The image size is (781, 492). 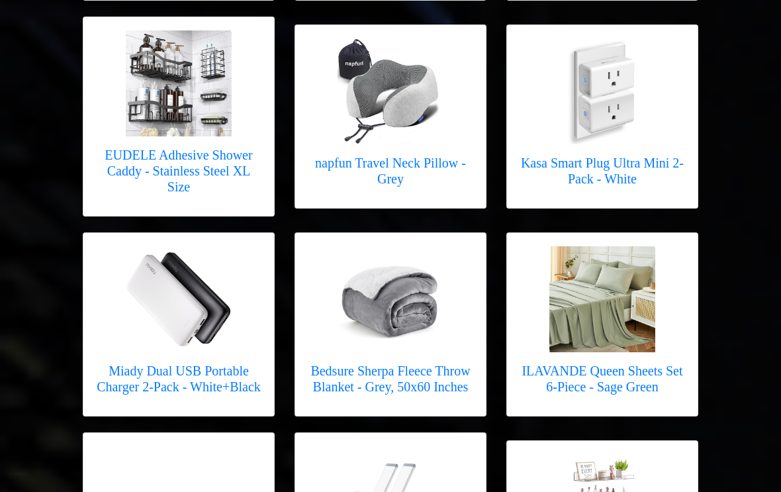 I want to click on h5: Bedsure Sherpa Fleece Throw Blanket - Grey, 50x60 Inches, so click(x=391, y=379).